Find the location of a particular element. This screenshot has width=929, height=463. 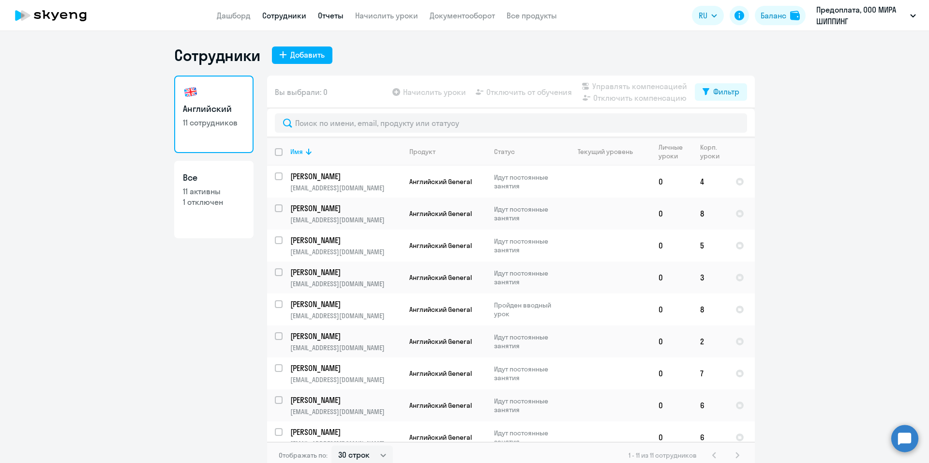

img: balance is located at coordinates (795, 15).